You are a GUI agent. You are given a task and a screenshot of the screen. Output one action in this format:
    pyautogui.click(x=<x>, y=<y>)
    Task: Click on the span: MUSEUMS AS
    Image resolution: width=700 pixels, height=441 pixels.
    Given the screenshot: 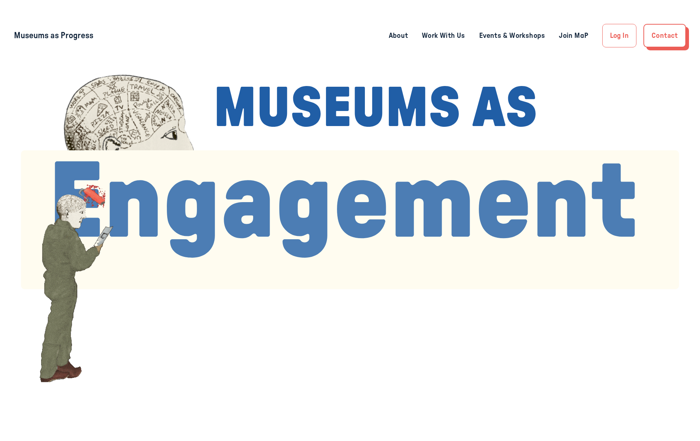 What is the action you would take?
    pyautogui.click(x=376, y=109)
    